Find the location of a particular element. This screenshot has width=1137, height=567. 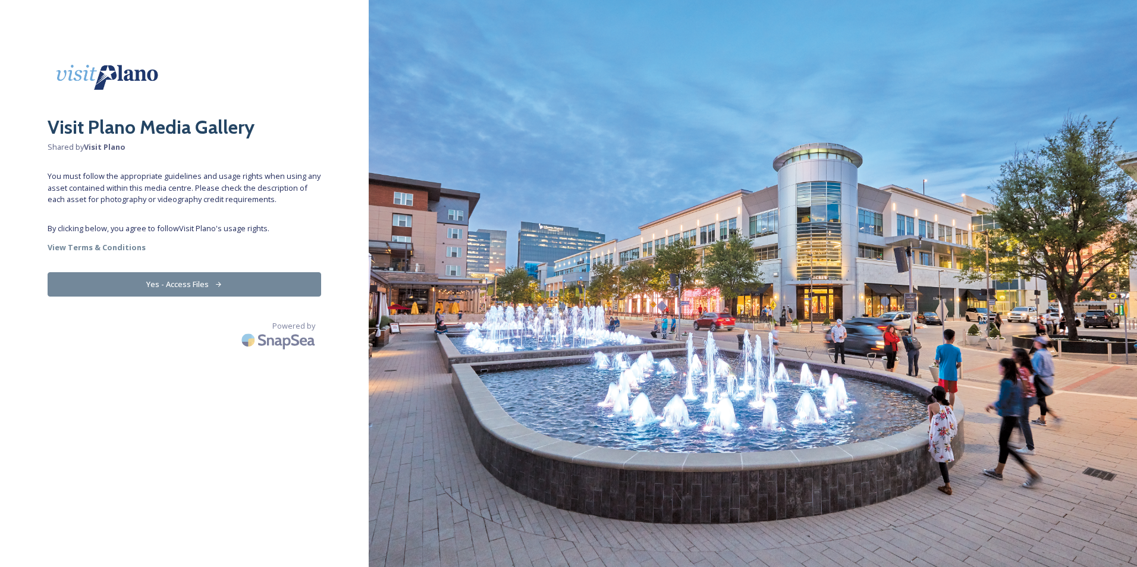

button: Yes - Access Files is located at coordinates (184, 284).